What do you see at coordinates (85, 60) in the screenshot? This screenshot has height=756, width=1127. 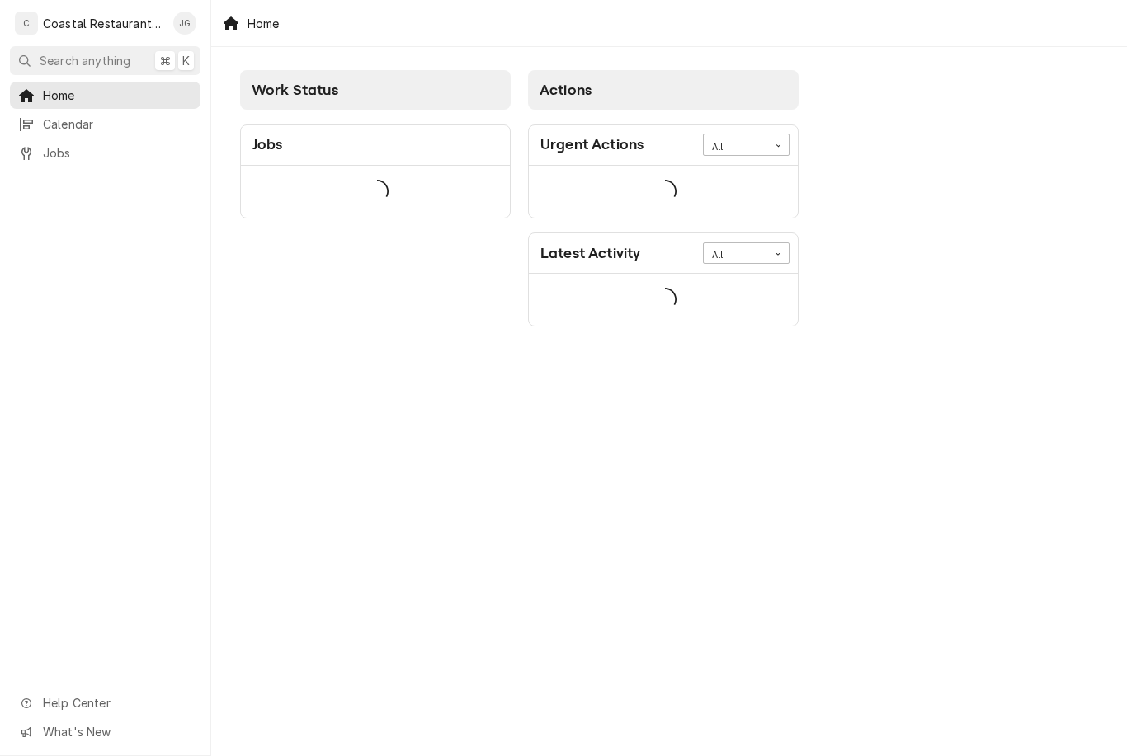 I see `span: Search anything` at bounding box center [85, 60].